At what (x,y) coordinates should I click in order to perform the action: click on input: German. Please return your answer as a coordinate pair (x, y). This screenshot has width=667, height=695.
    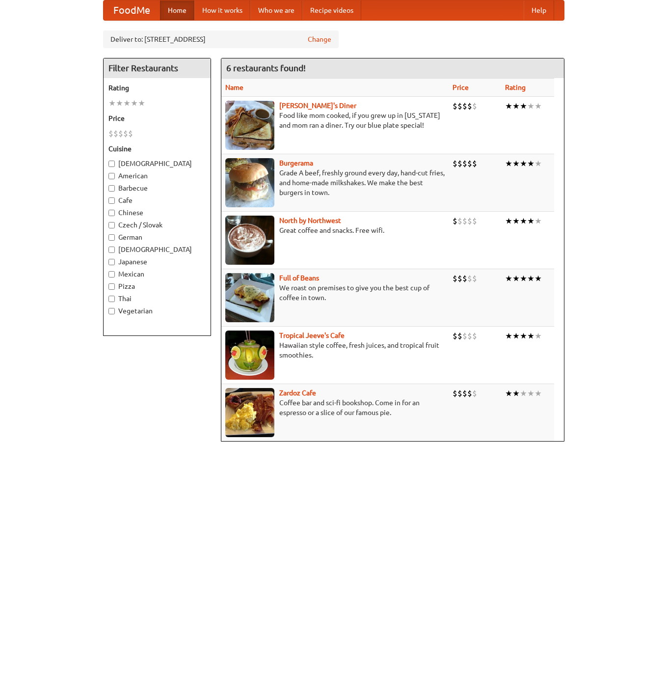
    Looking at the image, I should click on (111, 237).